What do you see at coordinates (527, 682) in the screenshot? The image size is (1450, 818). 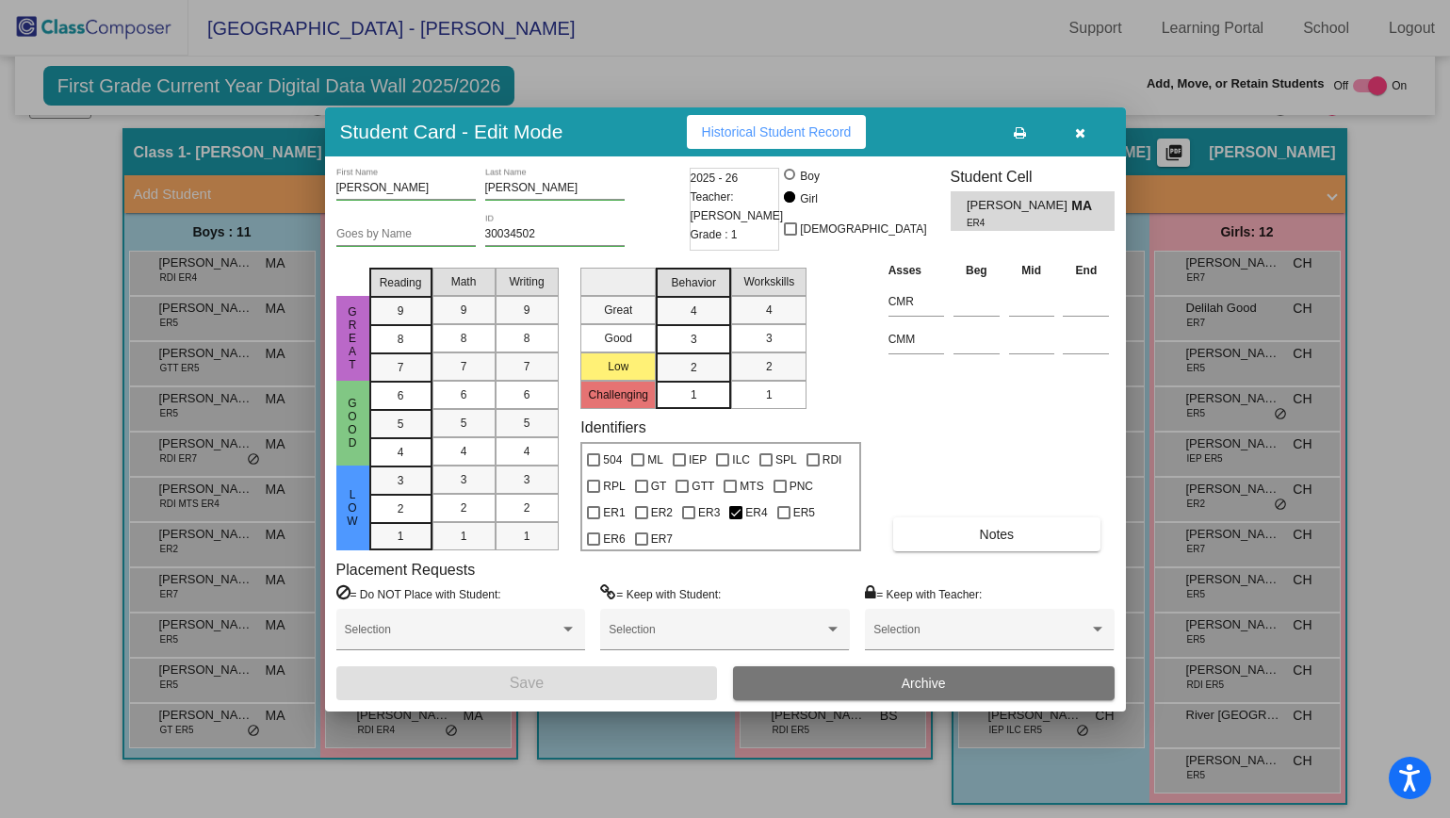 I see `span: Save` at bounding box center [527, 682].